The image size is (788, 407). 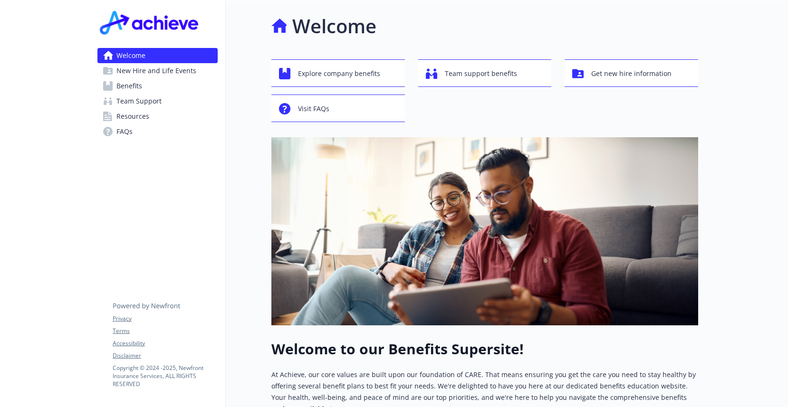 I want to click on button: Get new hire information, so click(x=631, y=73).